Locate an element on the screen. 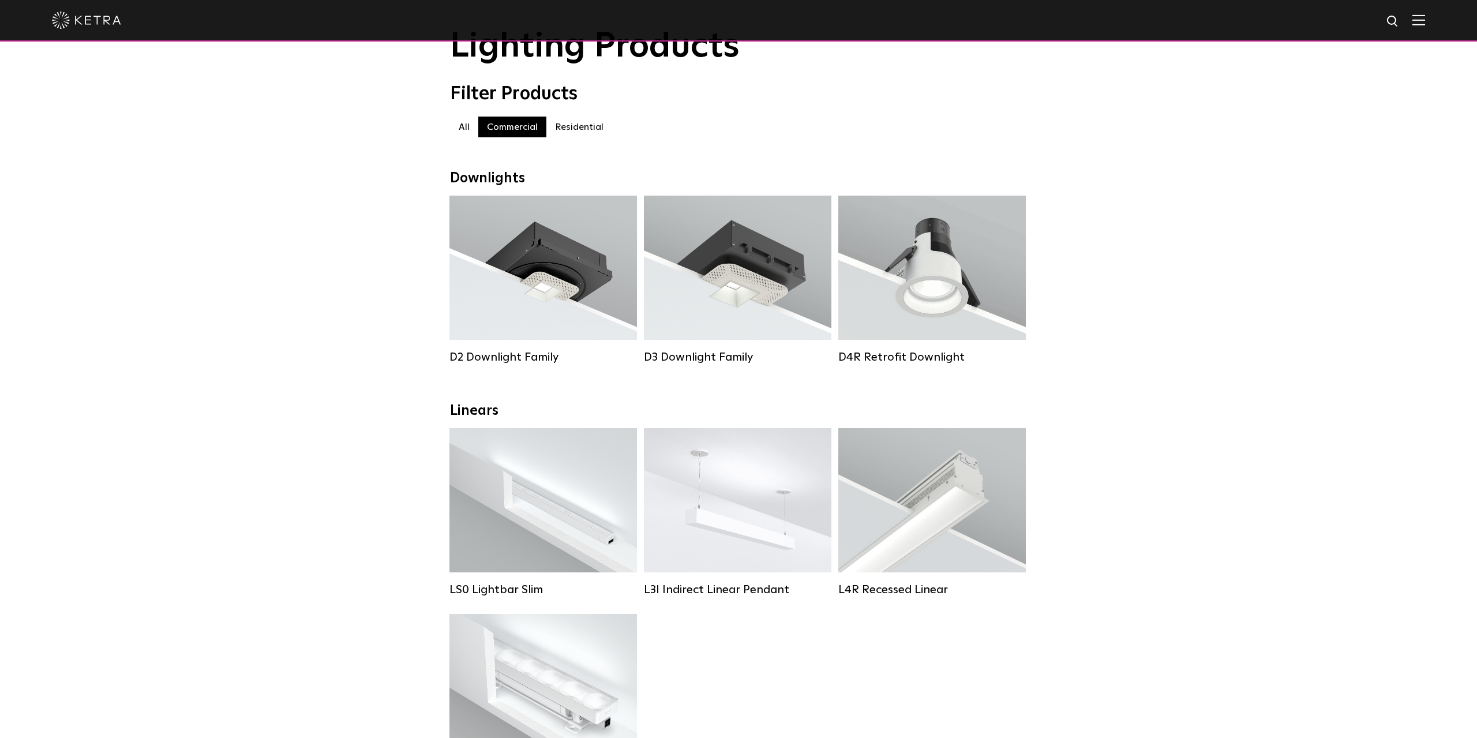 The height and width of the screenshot is (738, 1477). div: D4R Retrofit Downlight is located at coordinates (932, 357).